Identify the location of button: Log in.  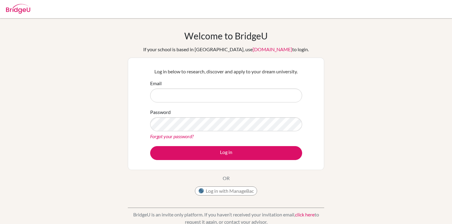
(226, 153).